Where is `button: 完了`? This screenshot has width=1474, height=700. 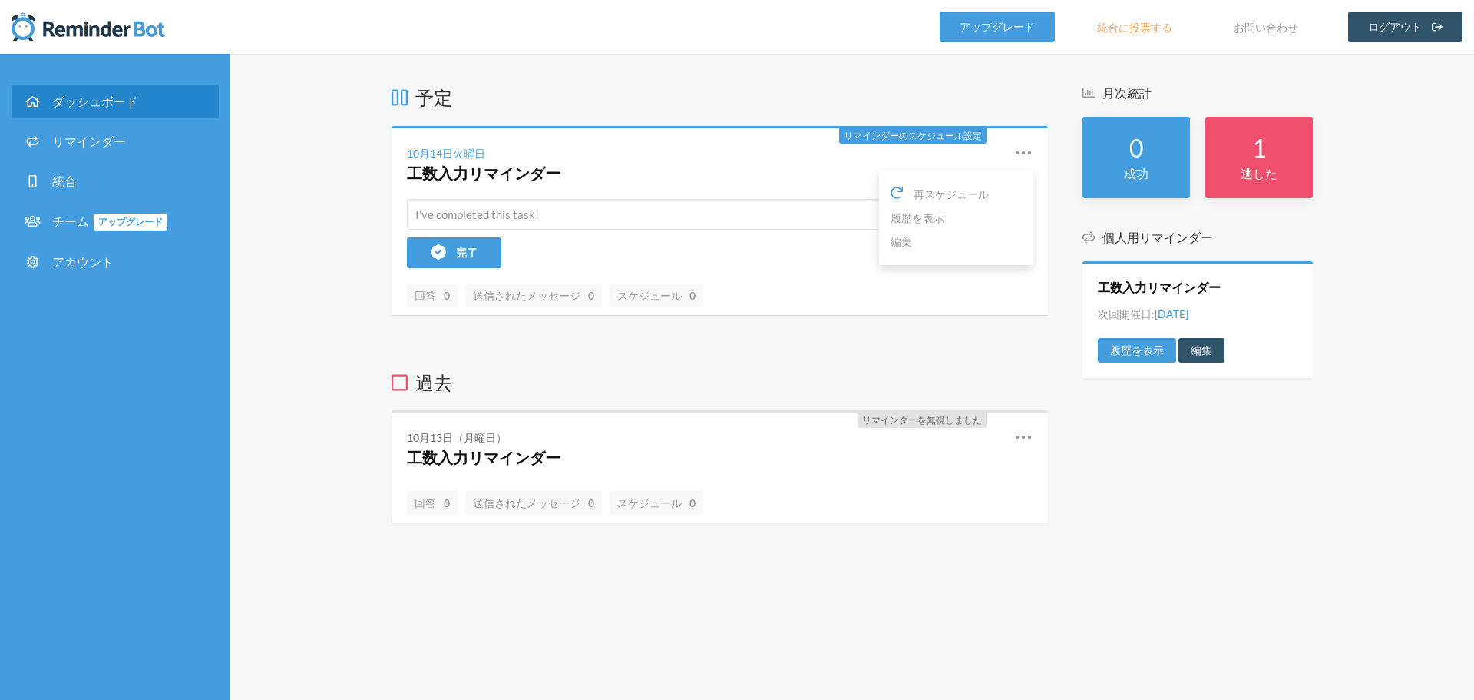 button: 完了 is located at coordinates (454, 253).